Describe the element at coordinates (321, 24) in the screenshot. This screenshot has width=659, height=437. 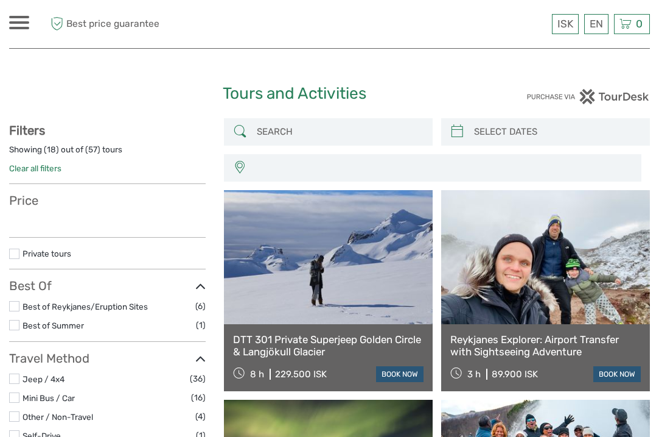
I see `img: 632-1a1f61c2-ab70-46c5-a88f-57c82c74ba0d_logo_small.jpg` at that location.